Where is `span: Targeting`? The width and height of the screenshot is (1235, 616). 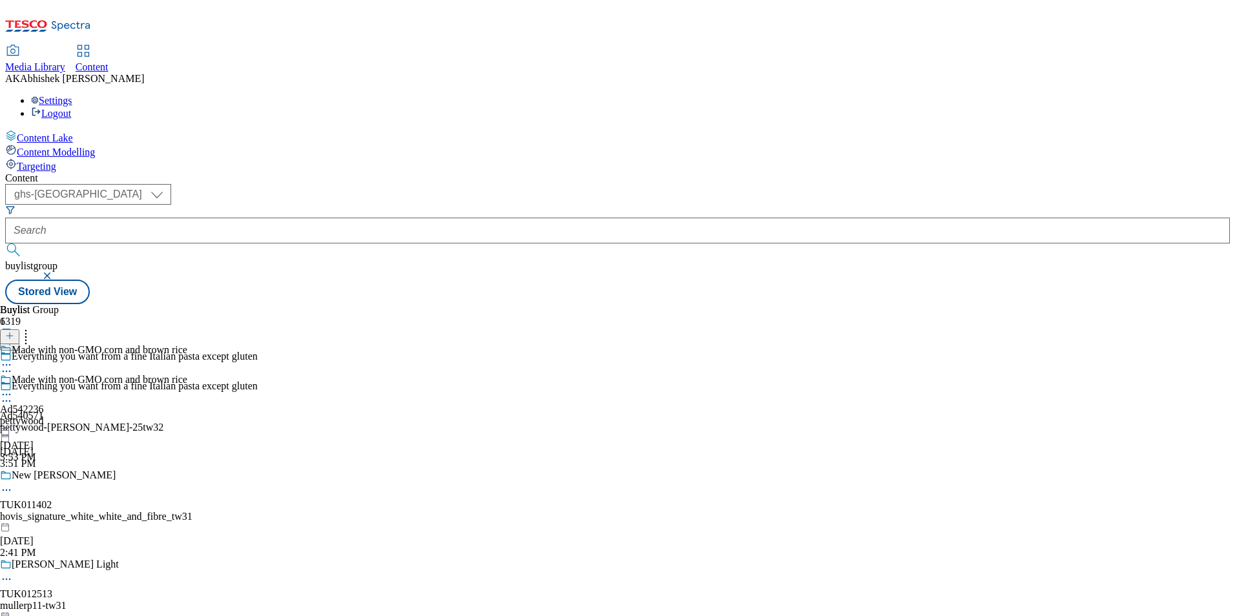
span: Targeting is located at coordinates (36, 166).